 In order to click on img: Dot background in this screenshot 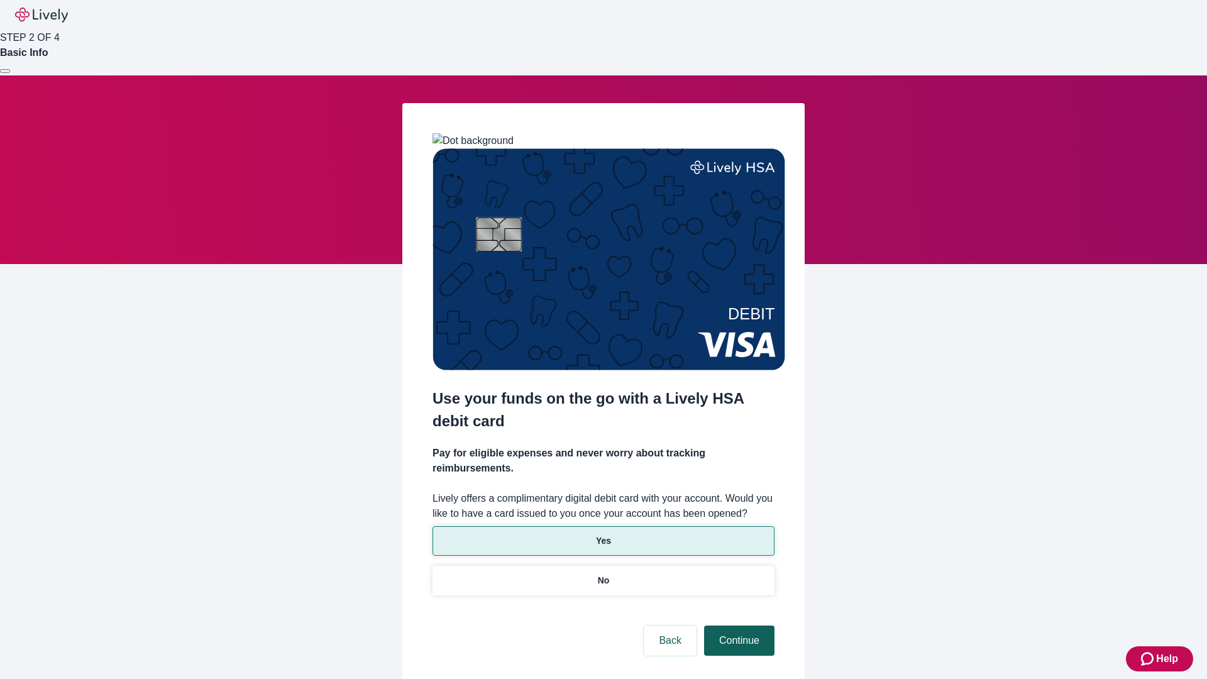, I will do `click(473, 141)`.